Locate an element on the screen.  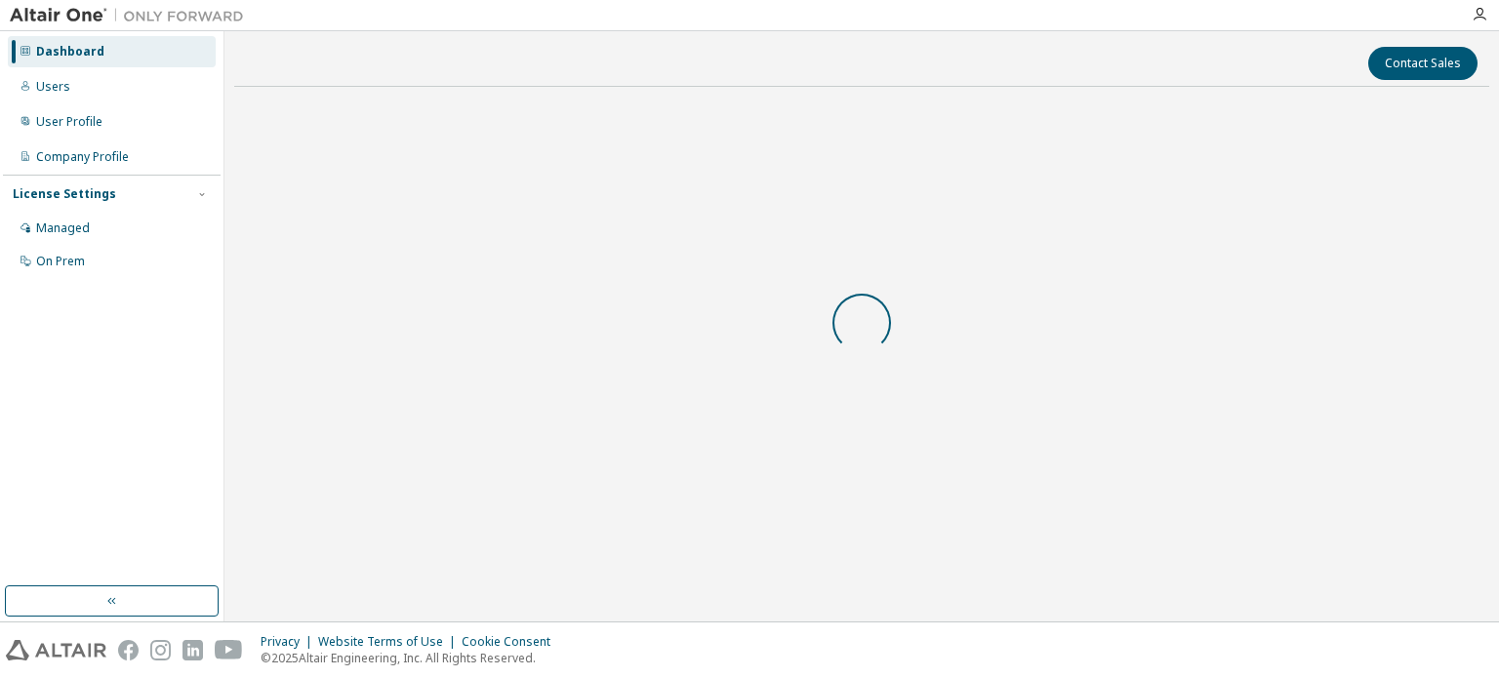
img: youtube.svg is located at coordinates (228, 650).